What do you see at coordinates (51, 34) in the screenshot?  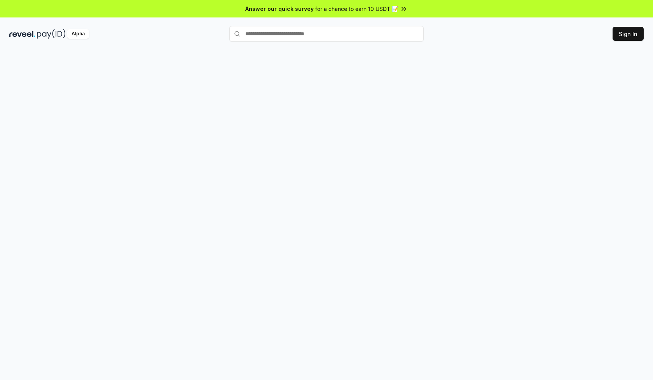 I see `img: pay_id` at bounding box center [51, 34].